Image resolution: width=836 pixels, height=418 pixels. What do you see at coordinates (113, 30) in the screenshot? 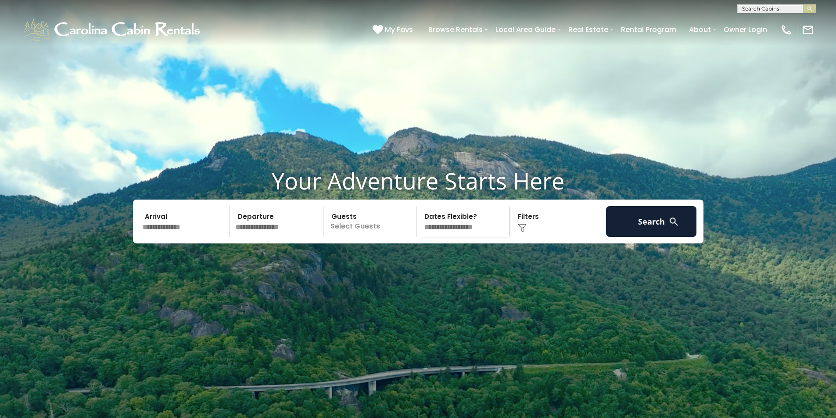
I see `img: White-1-1-2.png` at bounding box center [113, 30].